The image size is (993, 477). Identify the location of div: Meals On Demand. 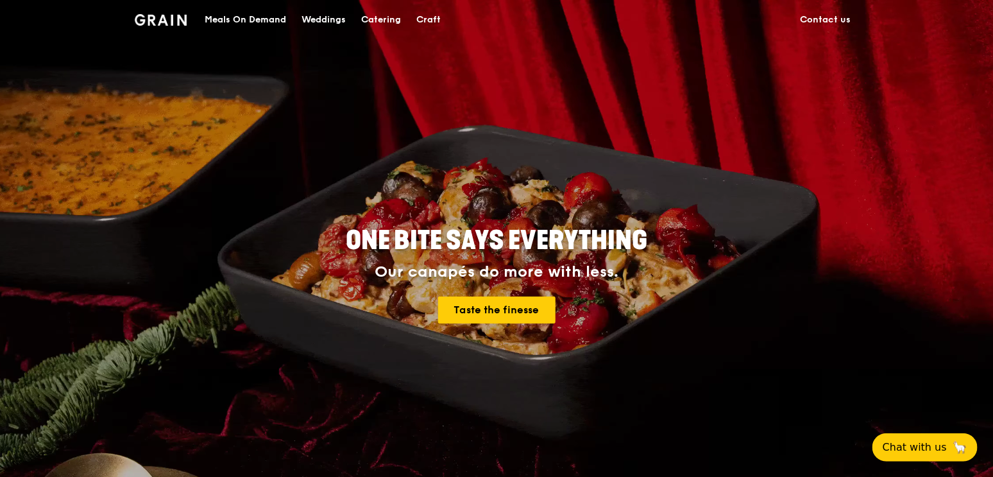
(245, 20).